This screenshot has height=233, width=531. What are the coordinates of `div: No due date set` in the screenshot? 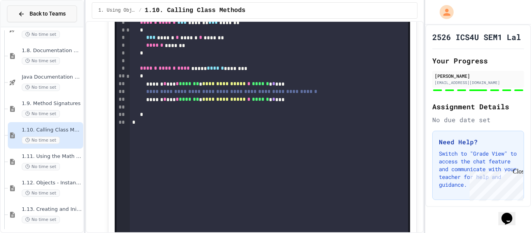 It's located at (478, 120).